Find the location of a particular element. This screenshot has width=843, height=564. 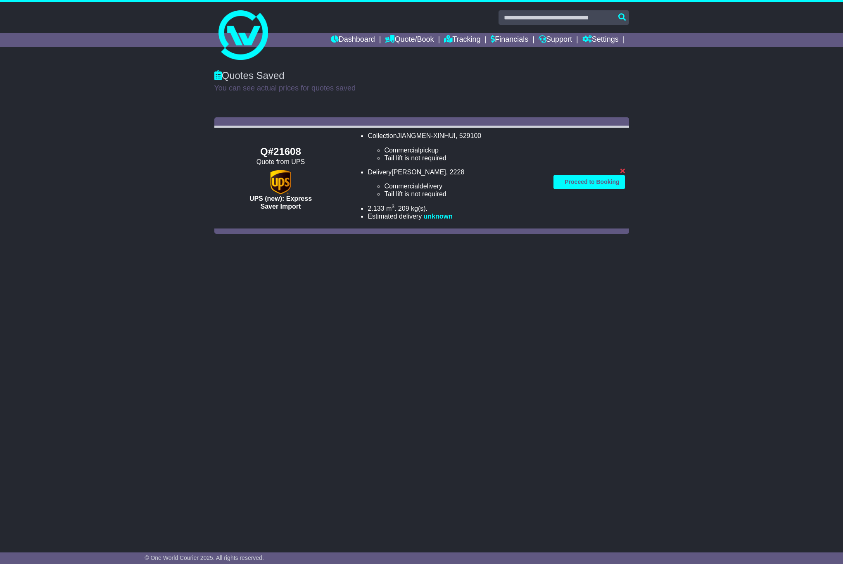

a: Settings is located at coordinates (600, 40).